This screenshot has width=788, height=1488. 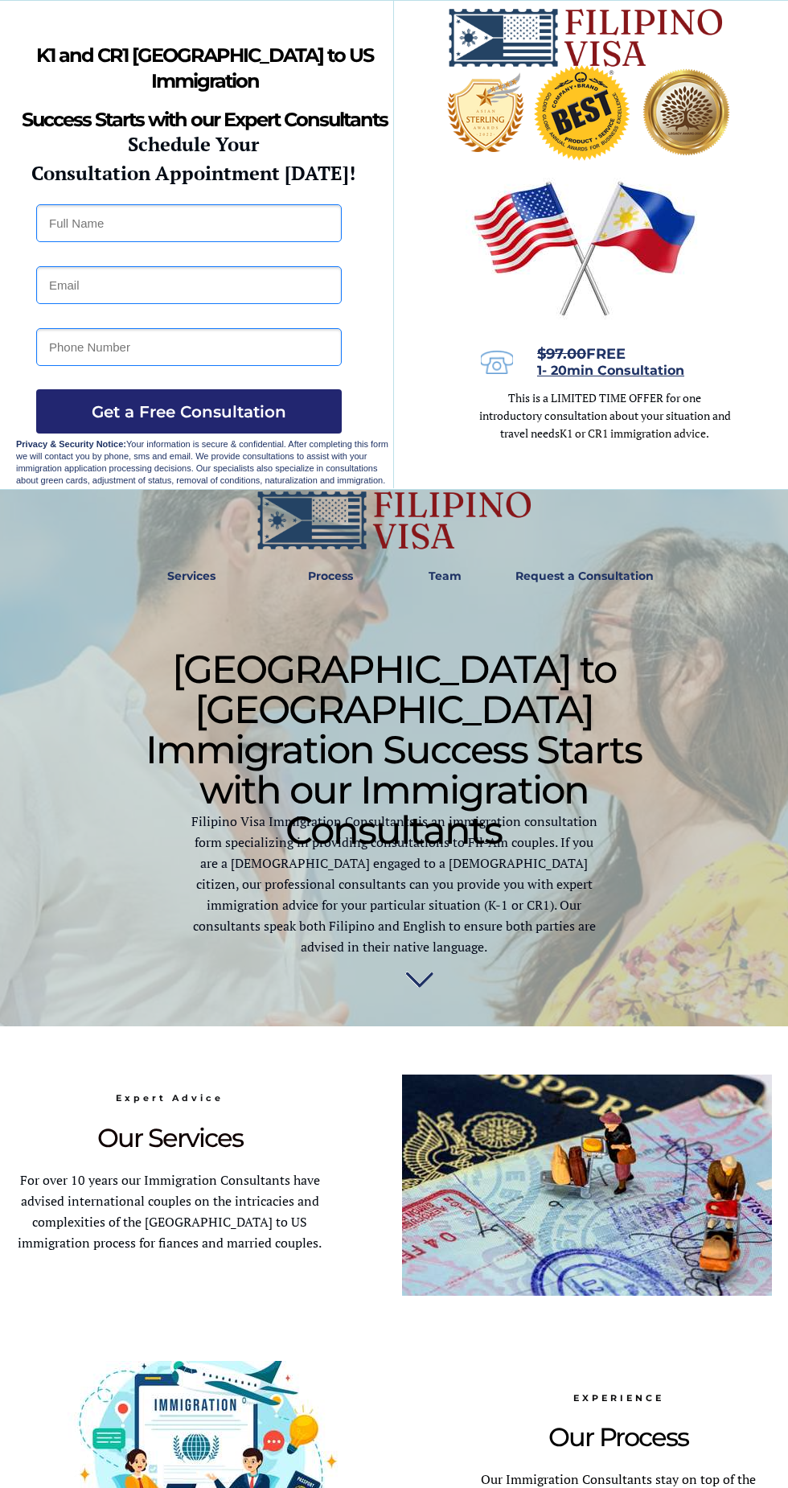 I want to click on span: FREE, so click(x=582, y=354).